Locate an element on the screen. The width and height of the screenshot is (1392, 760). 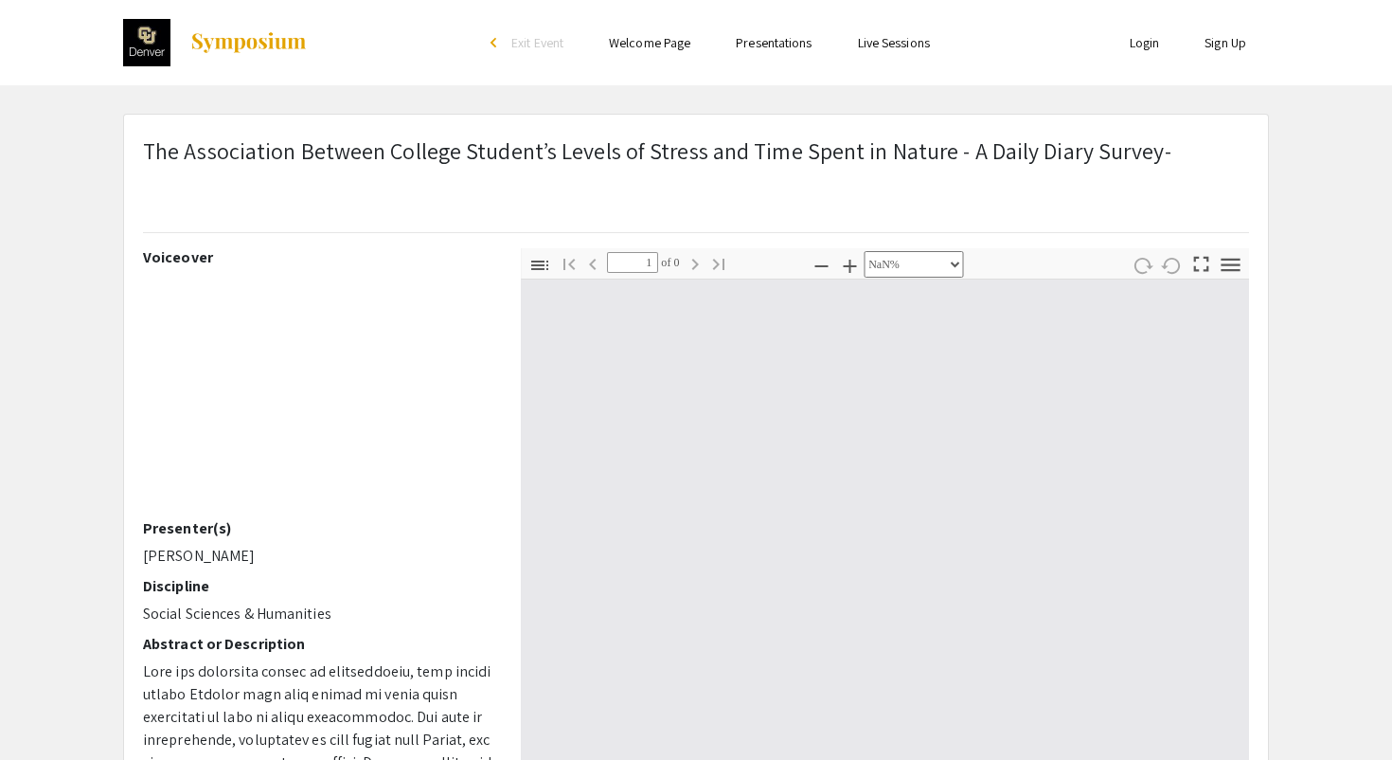
h2: Abstract or Description is located at coordinates (317, 643).